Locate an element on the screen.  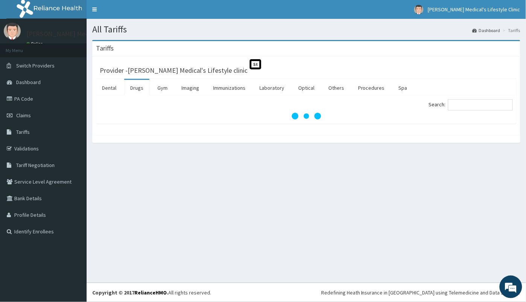
a: Laboratory is located at coordinates (272, 88).